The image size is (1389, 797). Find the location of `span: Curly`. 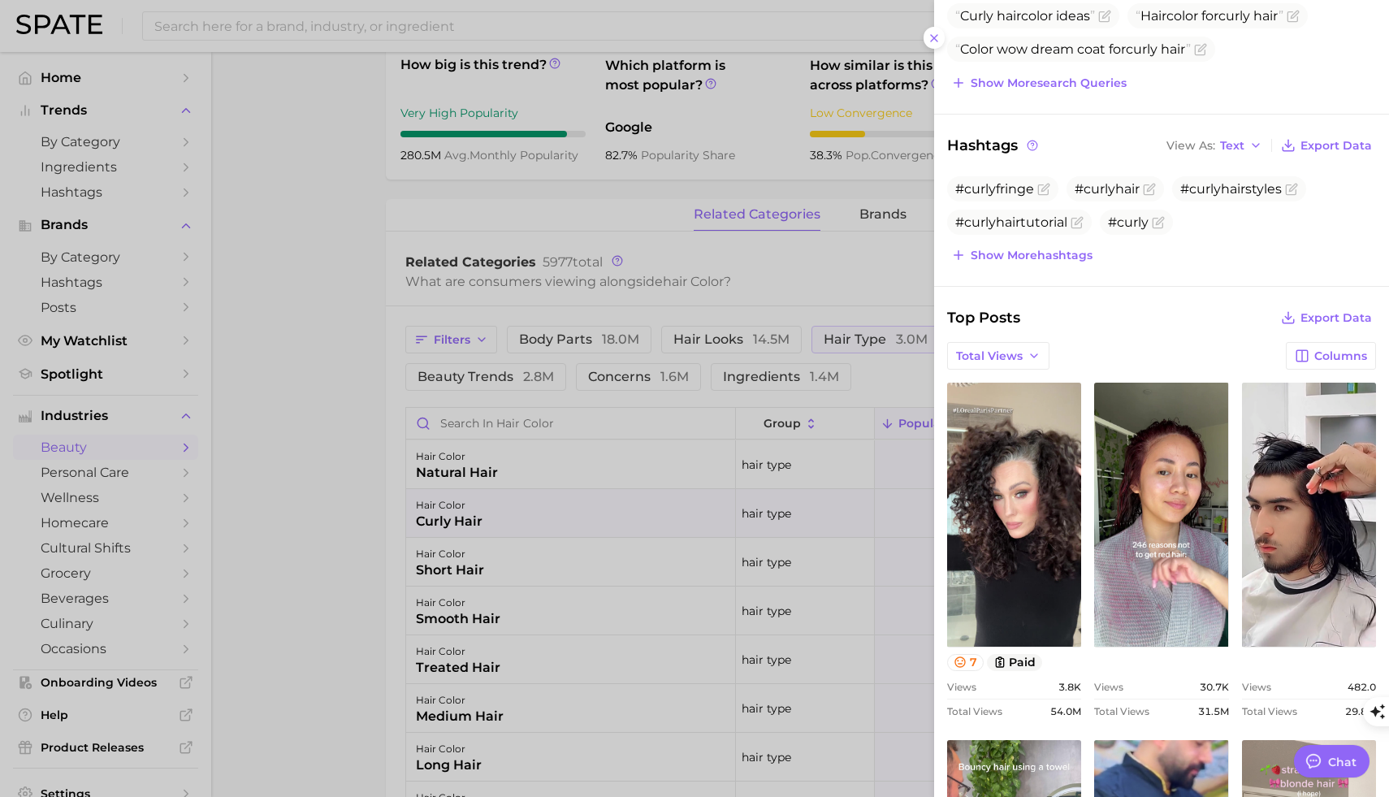

span: Curly is located at coordinates (976, 15).